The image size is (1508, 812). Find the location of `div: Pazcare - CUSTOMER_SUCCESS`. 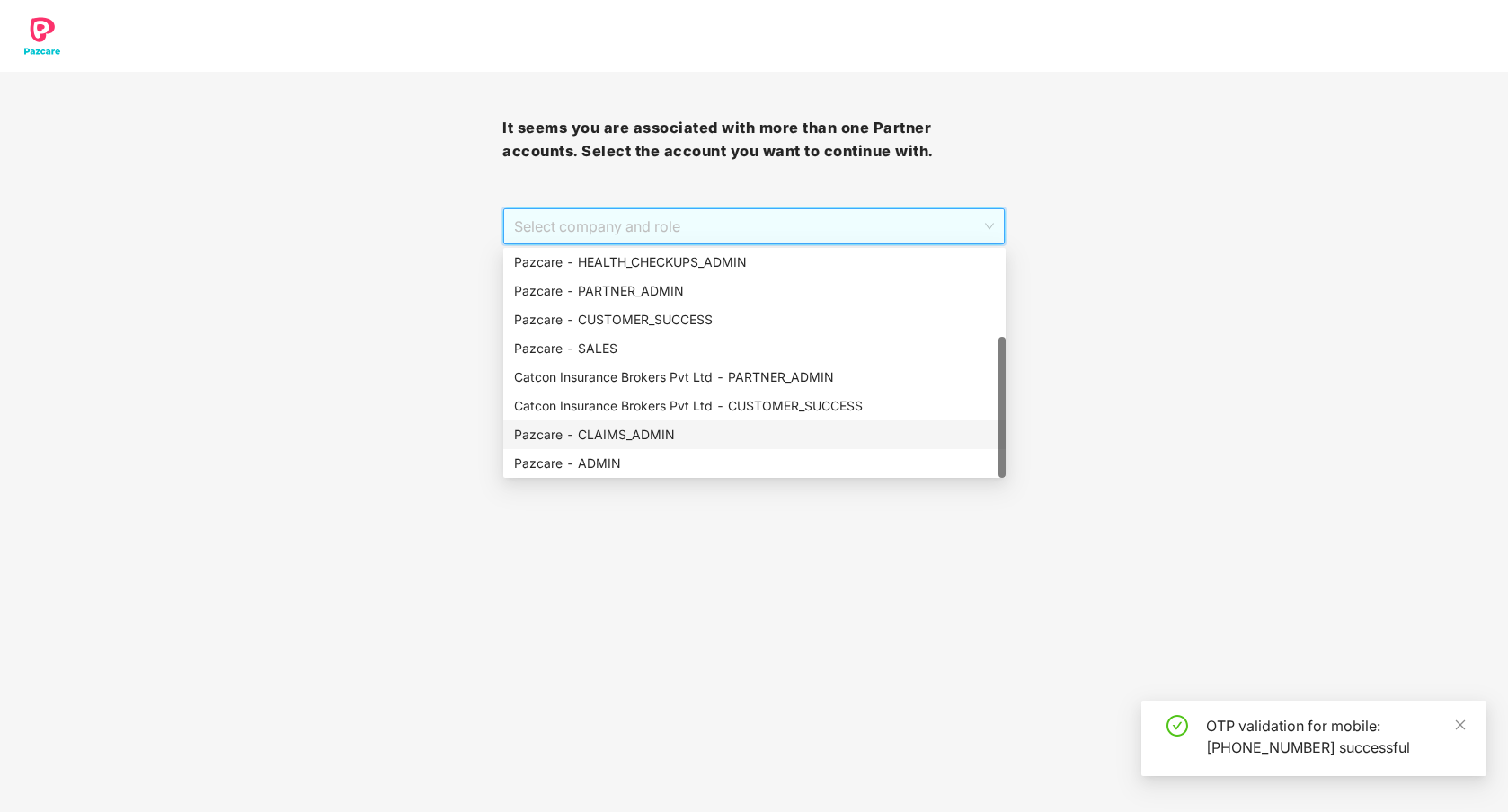

div: Pazcare - CUSTOMER_SUCCESS is located at coordinates (754, 320).